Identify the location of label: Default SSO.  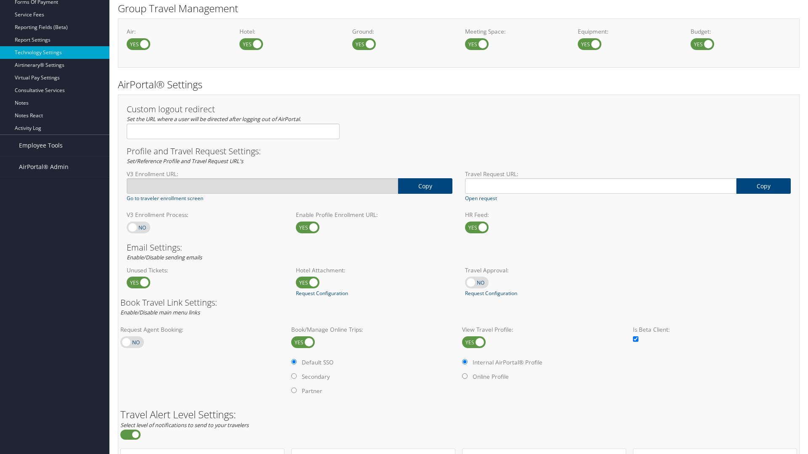
(318, 363).